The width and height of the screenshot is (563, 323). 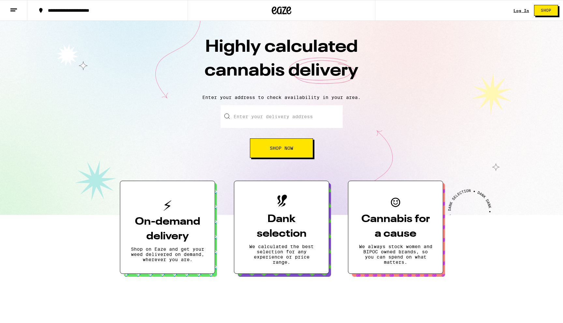 What do you see at coordinates (521, 10) in the screenshot?
I see `a: Log In` at bounding box center [521, 10].